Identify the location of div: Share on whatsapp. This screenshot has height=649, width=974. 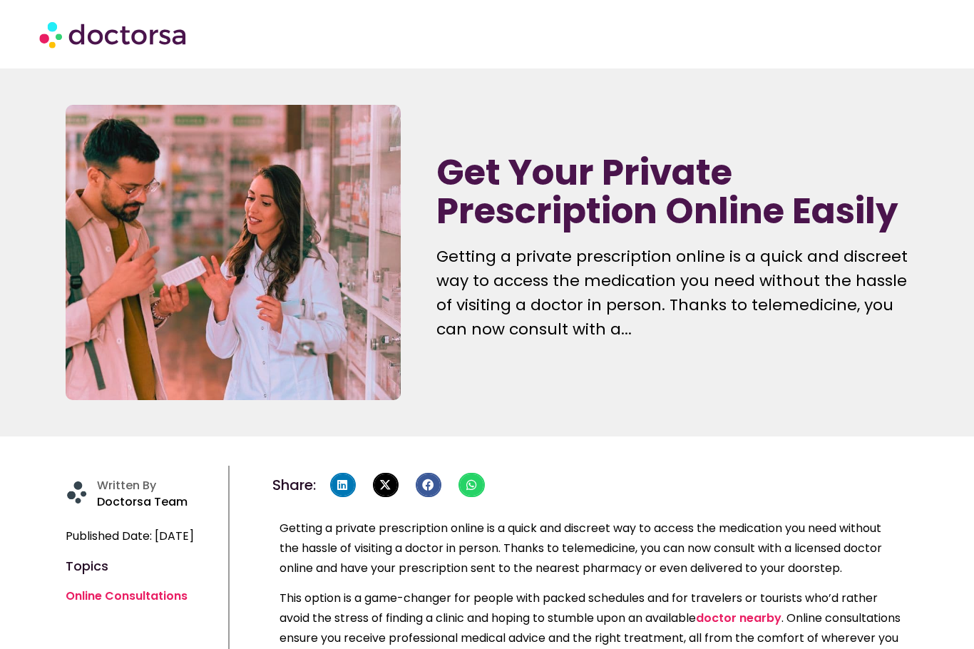
(471, 485).